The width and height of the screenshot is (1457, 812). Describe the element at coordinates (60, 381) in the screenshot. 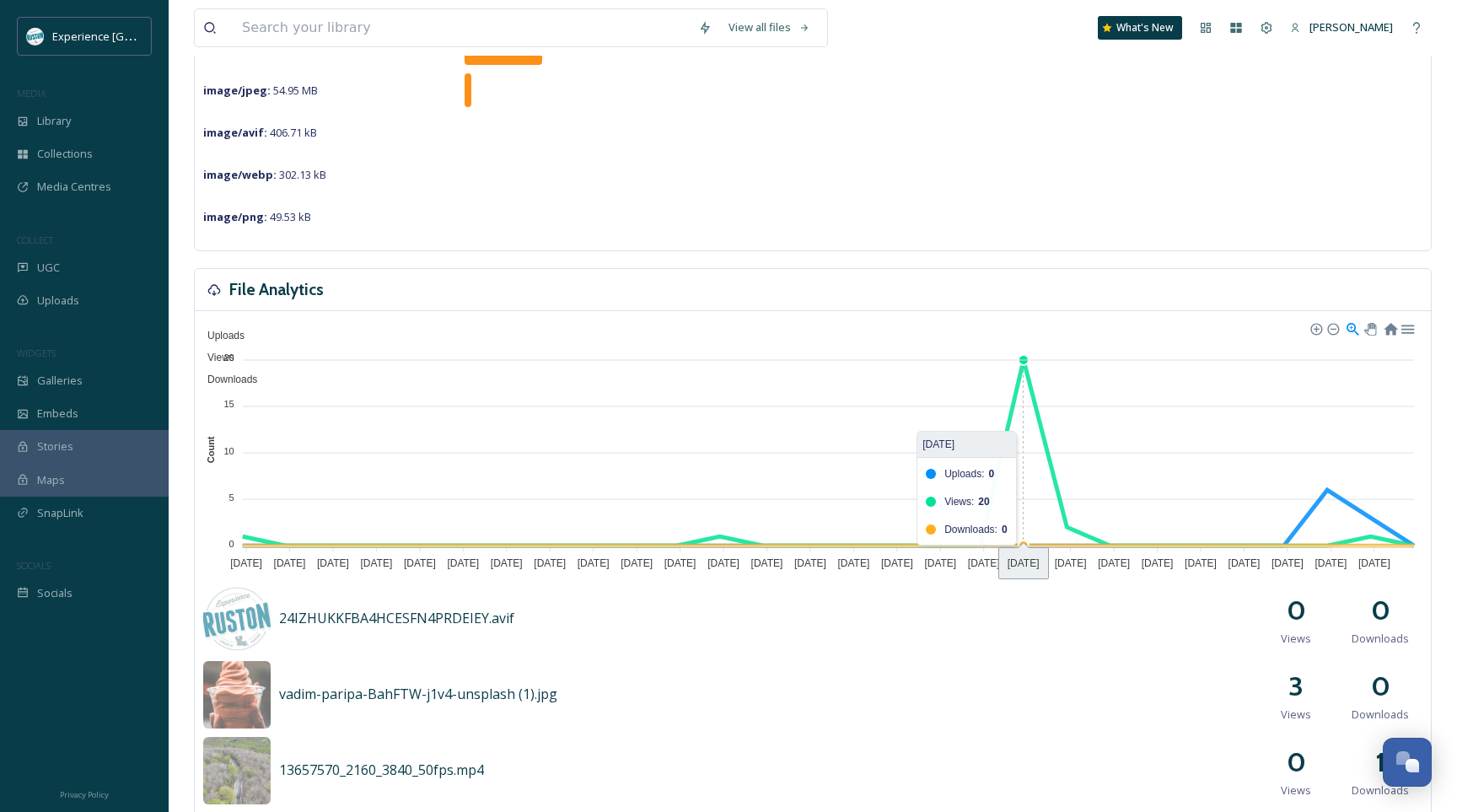

I see `span: Galleries` at that location.